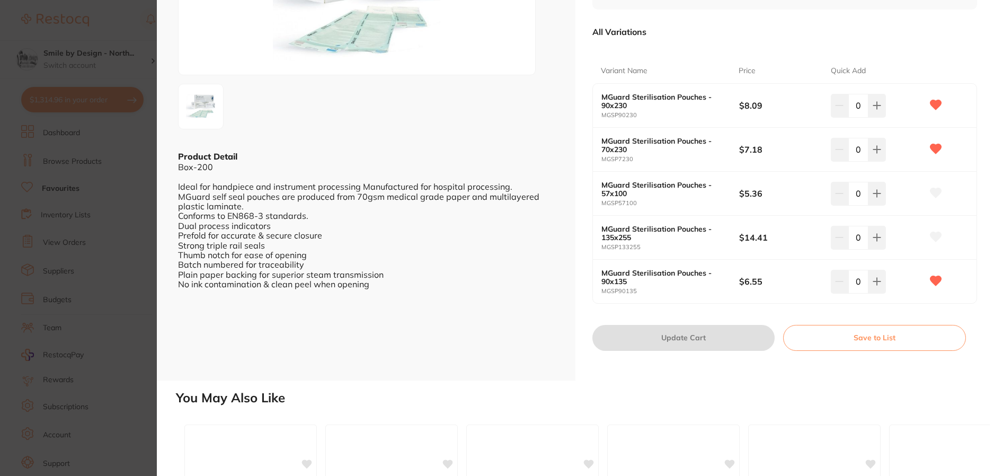 The width and height of the screenshot is (994, 476). I want to click on small: MGSP90135, so click(670, 291).